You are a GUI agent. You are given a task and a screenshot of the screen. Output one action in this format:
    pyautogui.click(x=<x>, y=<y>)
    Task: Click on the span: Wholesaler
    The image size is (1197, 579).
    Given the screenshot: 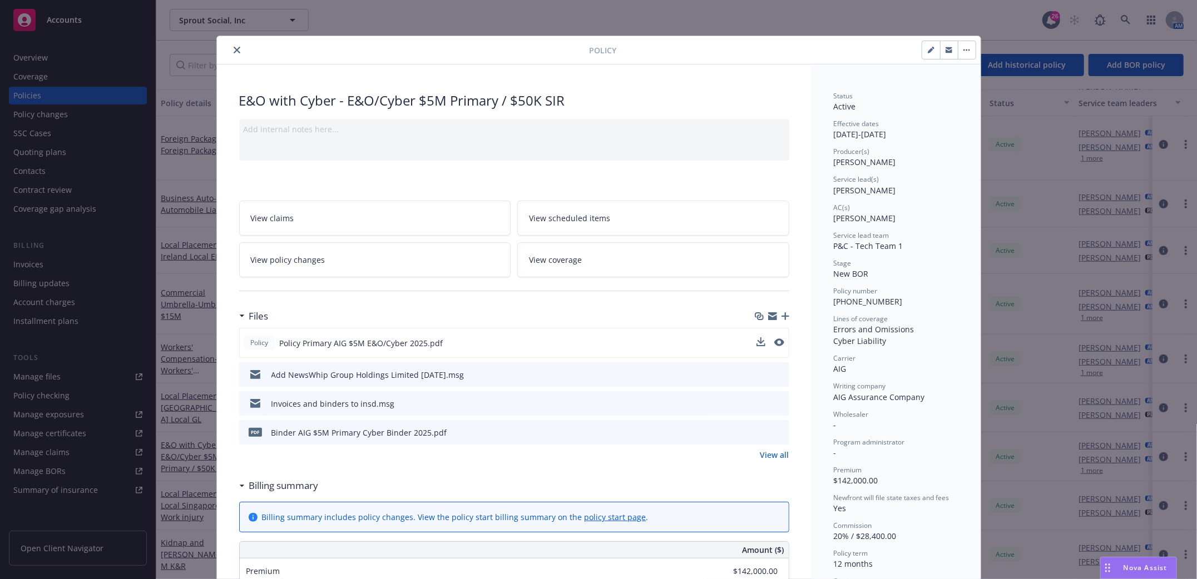 What is the action you would take?
    pyautogui.click(x=851, y=414)
    